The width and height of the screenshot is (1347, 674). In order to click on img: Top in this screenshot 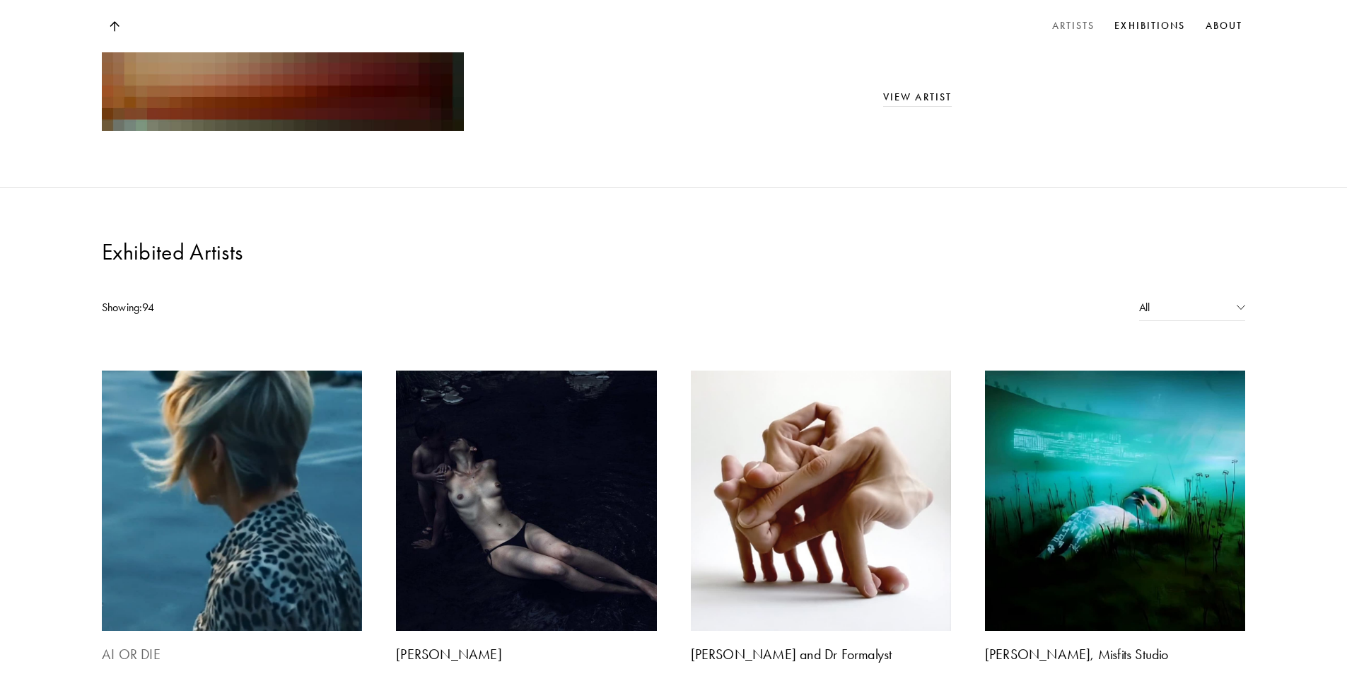, I will do `click(114, 26)`.